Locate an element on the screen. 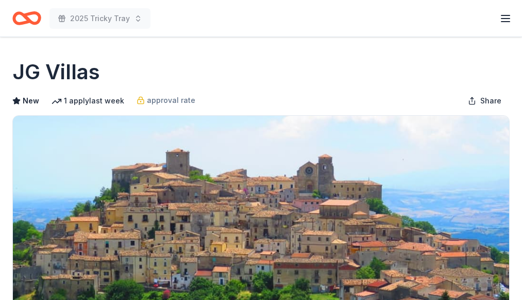  a: Home is located at coordinates (27, 18).